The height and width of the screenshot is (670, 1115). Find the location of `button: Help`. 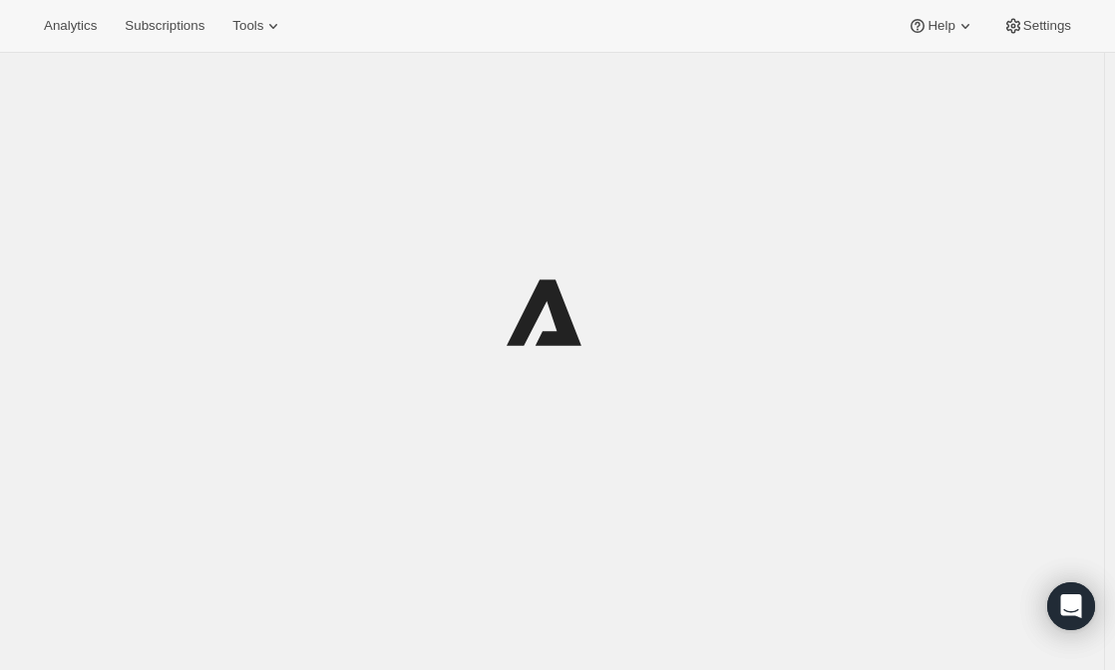

button: Help is located at coordinates (941, 26).